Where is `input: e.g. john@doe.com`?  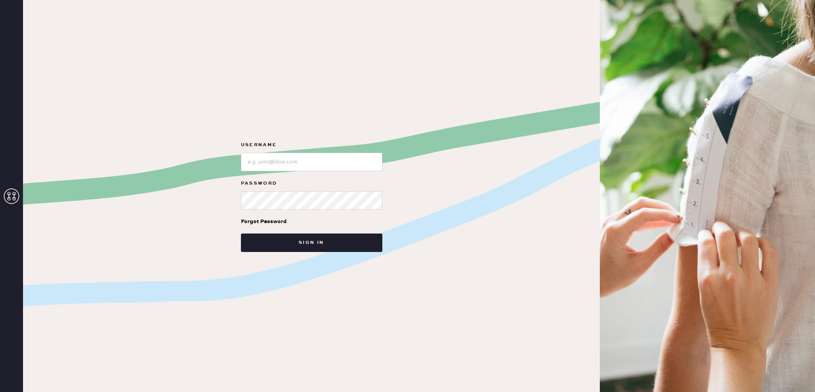 input: e.g. john@doe.com is located at coordinates (312, 162).